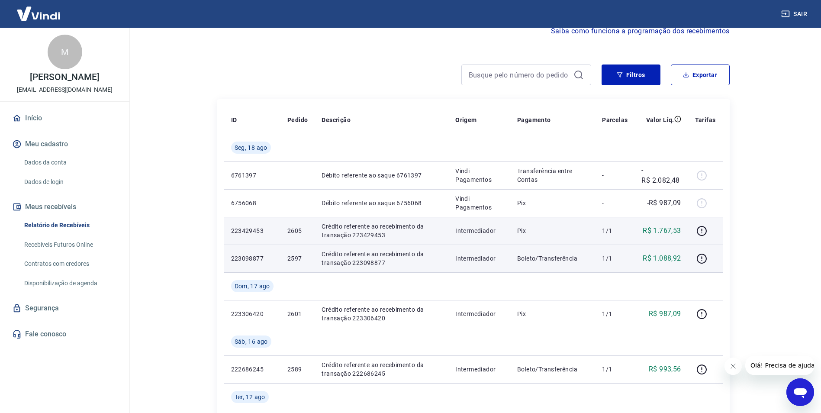 The image size is (821, 413). What do you see at coordinates (381, 175) in the screenshot?
I see `p: Débito referente ao saque 6761397` at bounding box center [381, 175].